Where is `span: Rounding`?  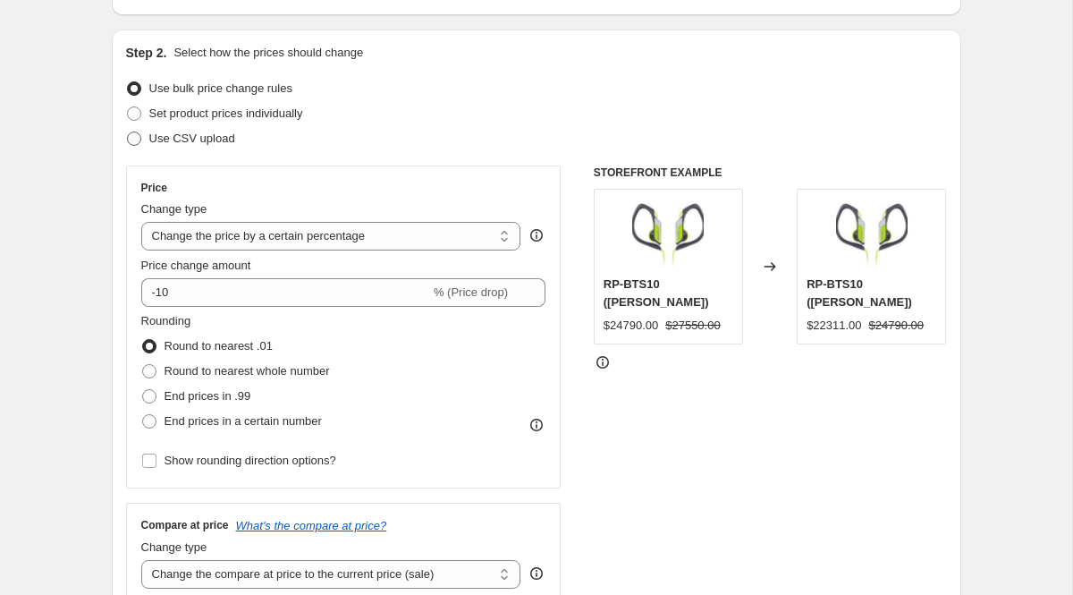 span: Rounding is located at coordinates (166, 320).